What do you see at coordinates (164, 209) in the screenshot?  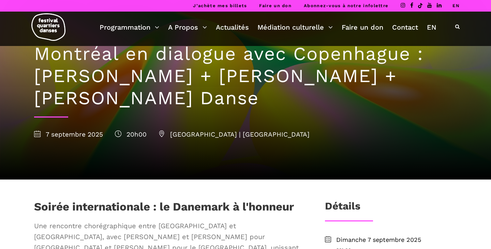 I see `h1: Soirée internationale : le Danemark à l'honneur` at bounding box center [164, 209].